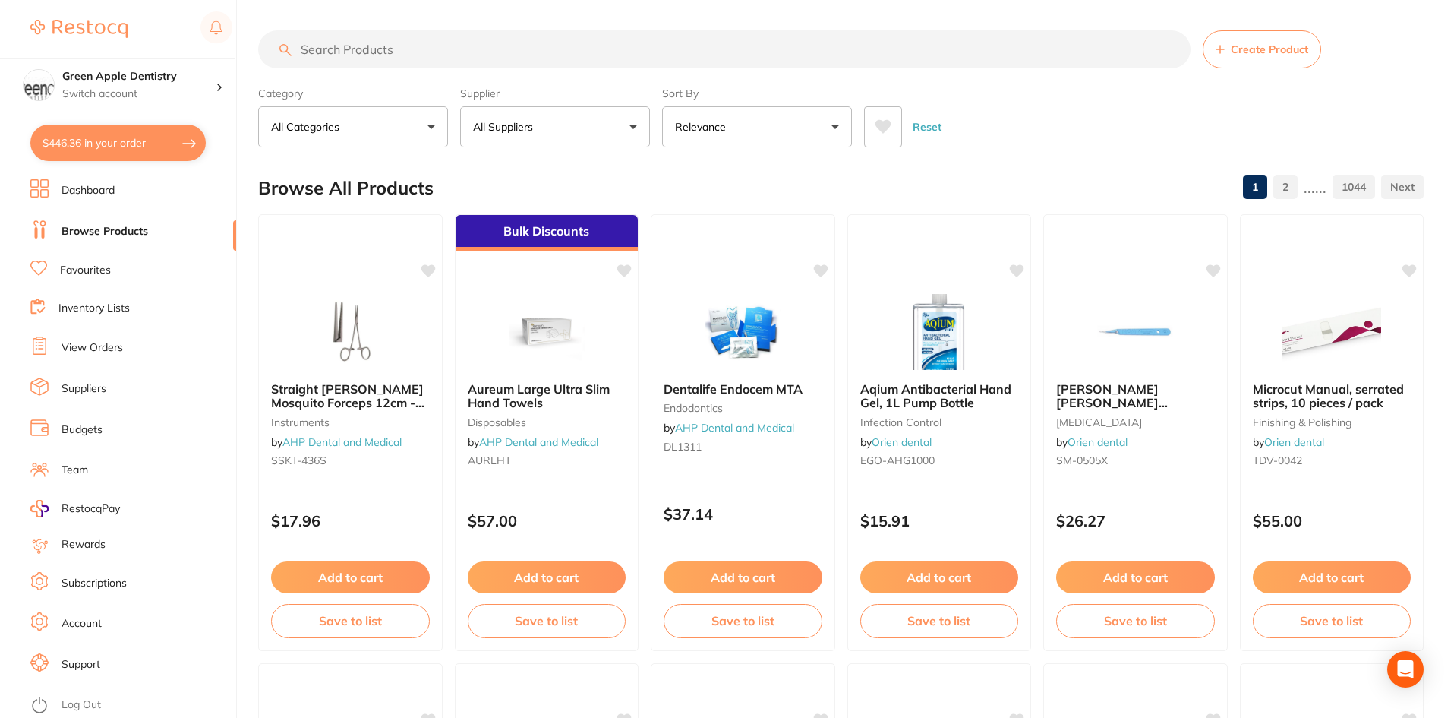 Image resolution: width=1454 pixels, height=718 pixels. I want to click on small: disposables, so click(547, 422).